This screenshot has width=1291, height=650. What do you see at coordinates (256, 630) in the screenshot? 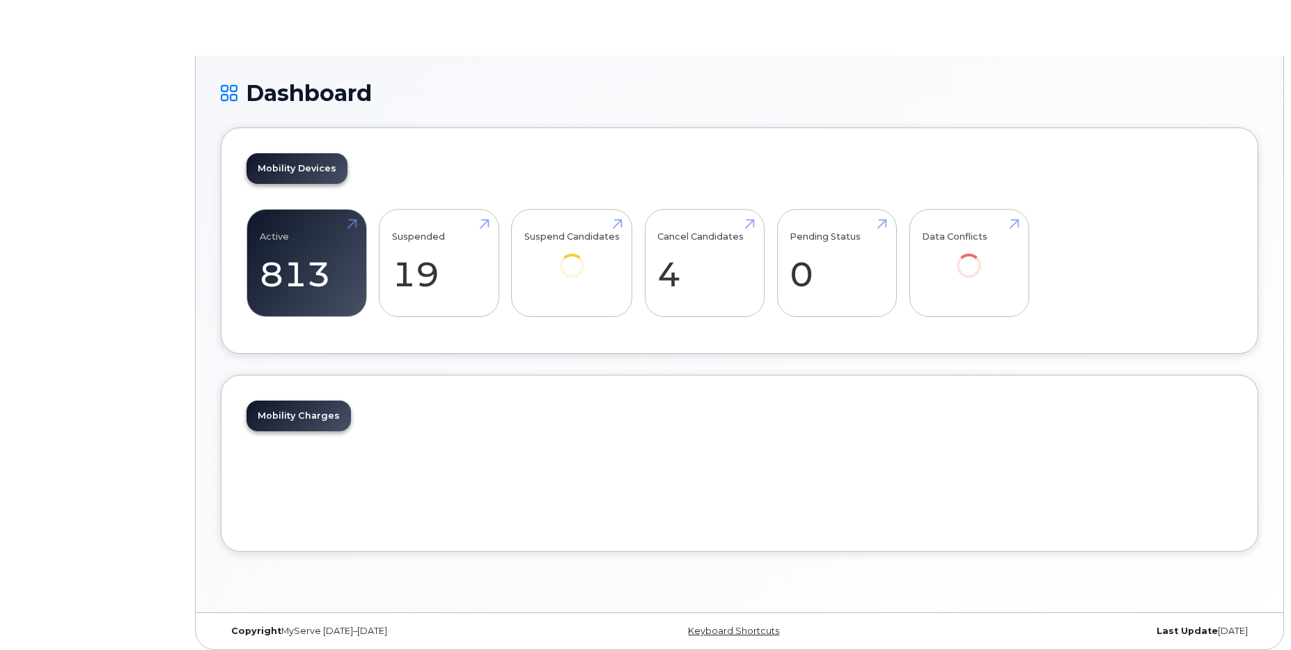
I see `strong: Copyright` at bounding box center [256, 630].